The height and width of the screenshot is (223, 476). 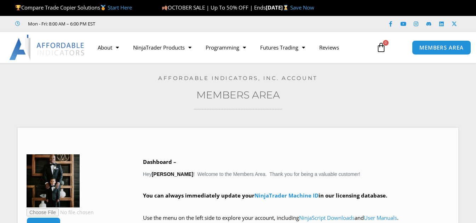 I want to click on span: MEMBERS AREA, so click(x=441, y=47).